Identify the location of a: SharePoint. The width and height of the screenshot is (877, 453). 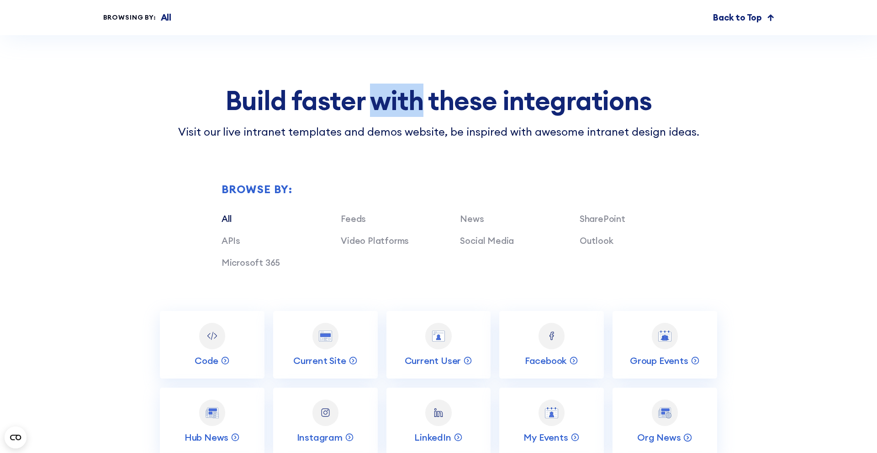
(603, 219).